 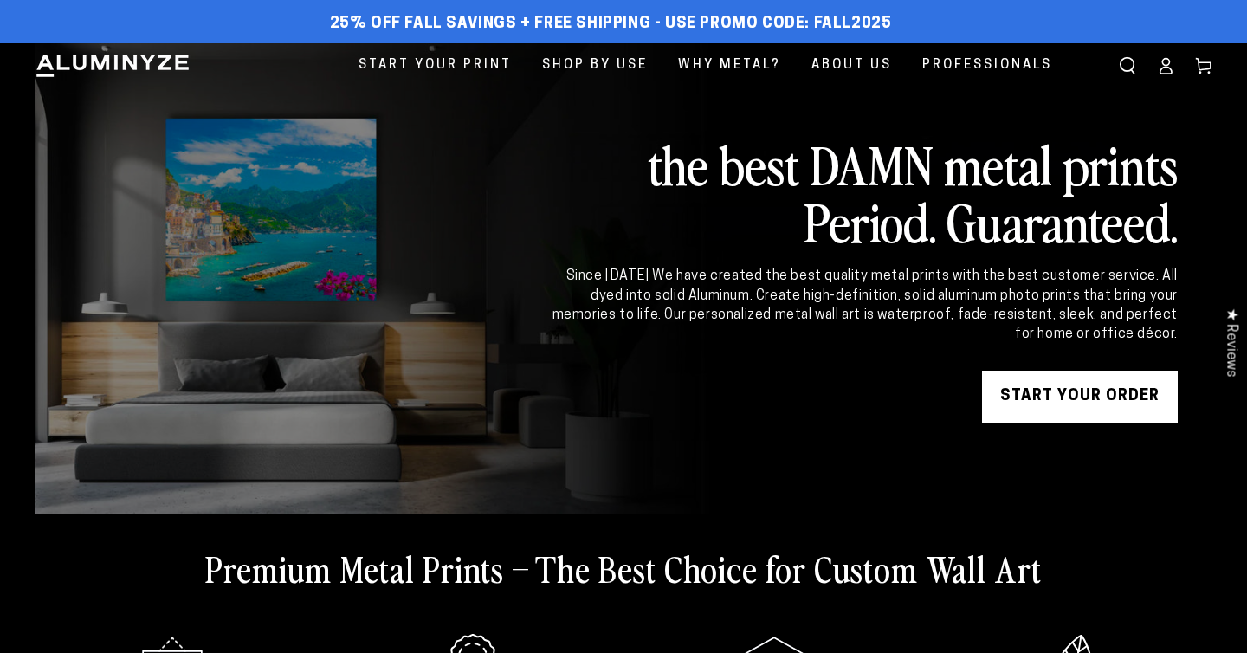 What do you see at coordinates (595, 65) in the screenshot?
I see `a: Shop By Use` at bounding box center [595, 65].